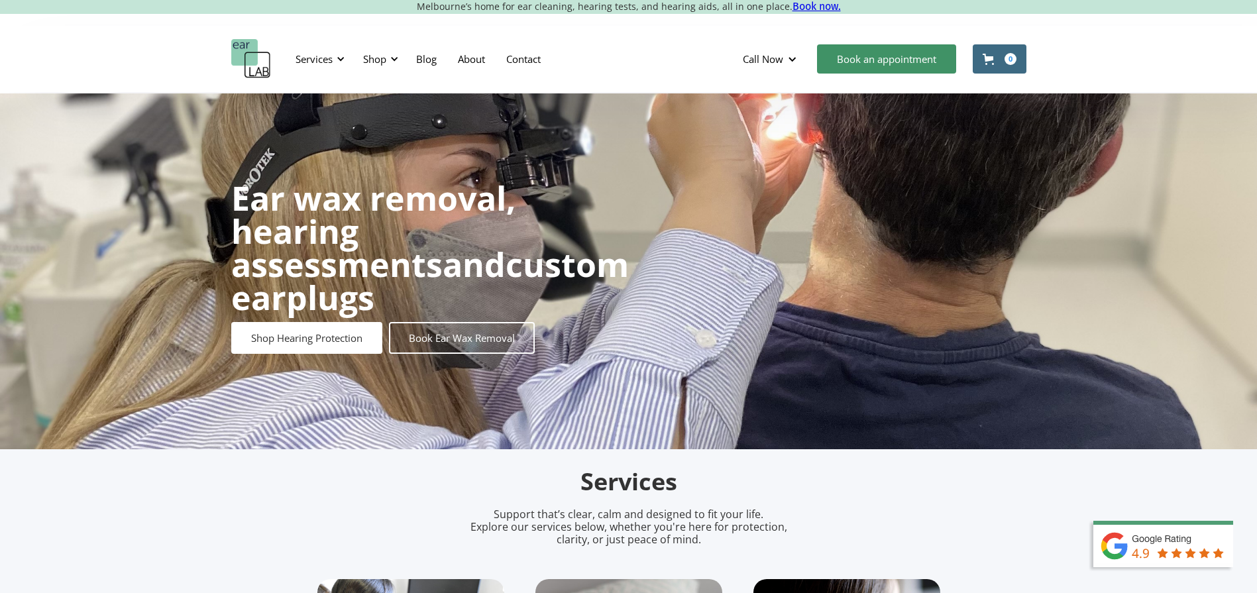 This screenshot has height=593, width=1257. I want to click on div: 0, so click(1010, 59).